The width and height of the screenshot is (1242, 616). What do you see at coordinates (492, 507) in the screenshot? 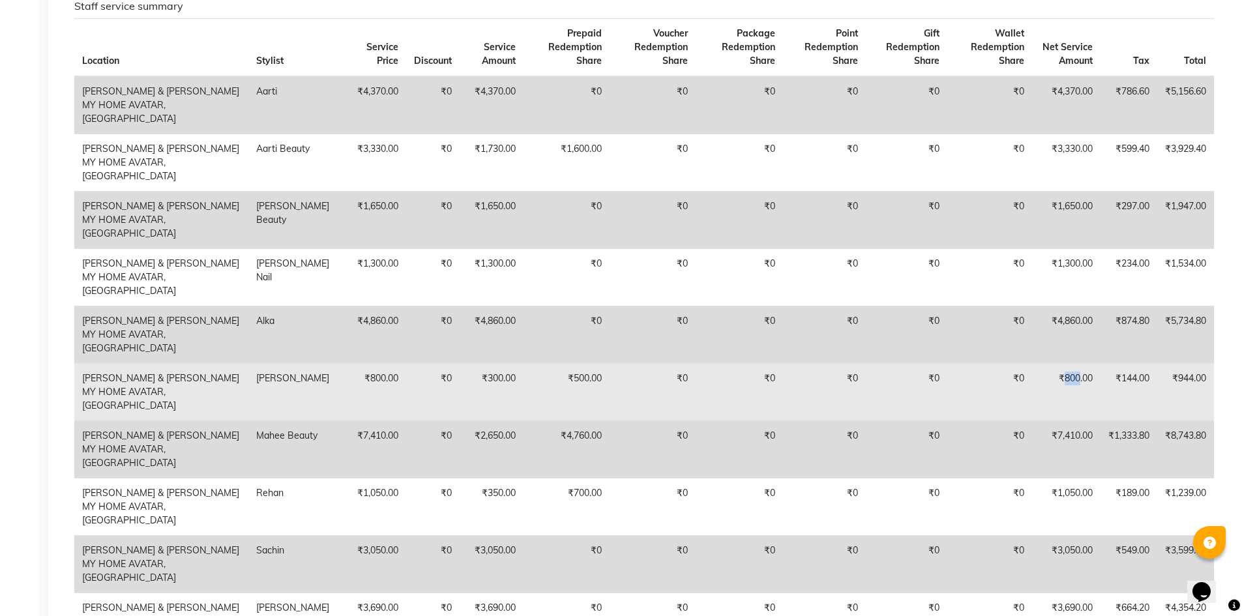
I see `td: ₹350.00` at bounding box center [492, 507].